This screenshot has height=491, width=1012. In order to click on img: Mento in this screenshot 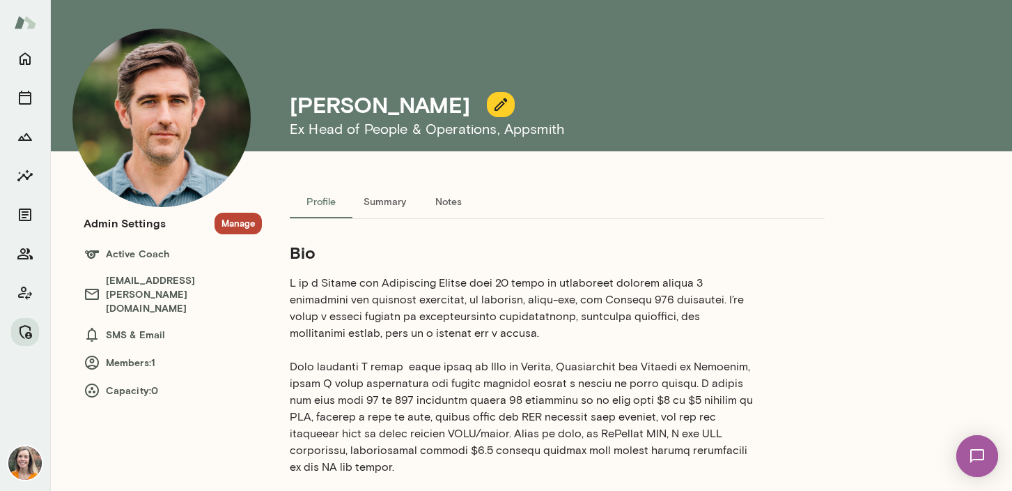, I will do `click(25, 22)`.